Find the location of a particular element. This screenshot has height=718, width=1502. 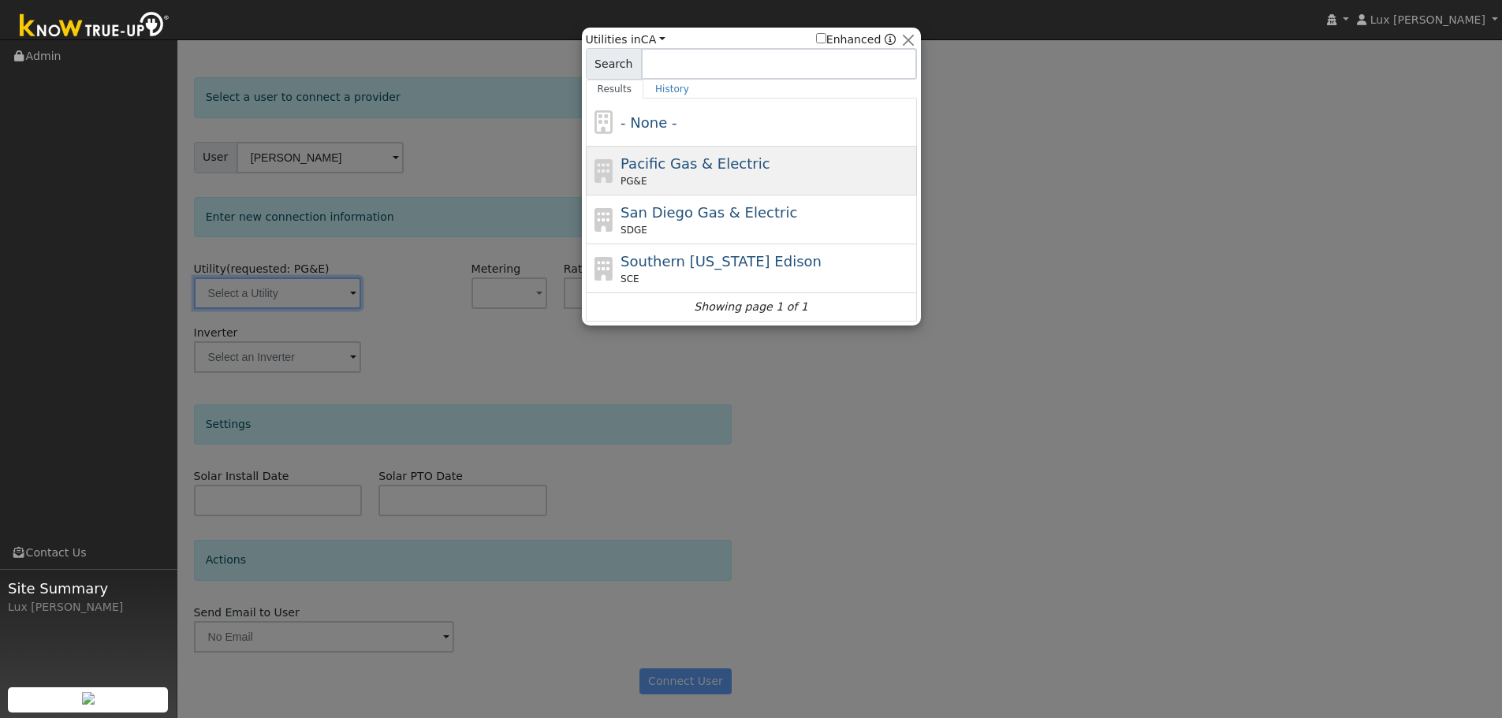

a: History is located at coordinates (672, 89).